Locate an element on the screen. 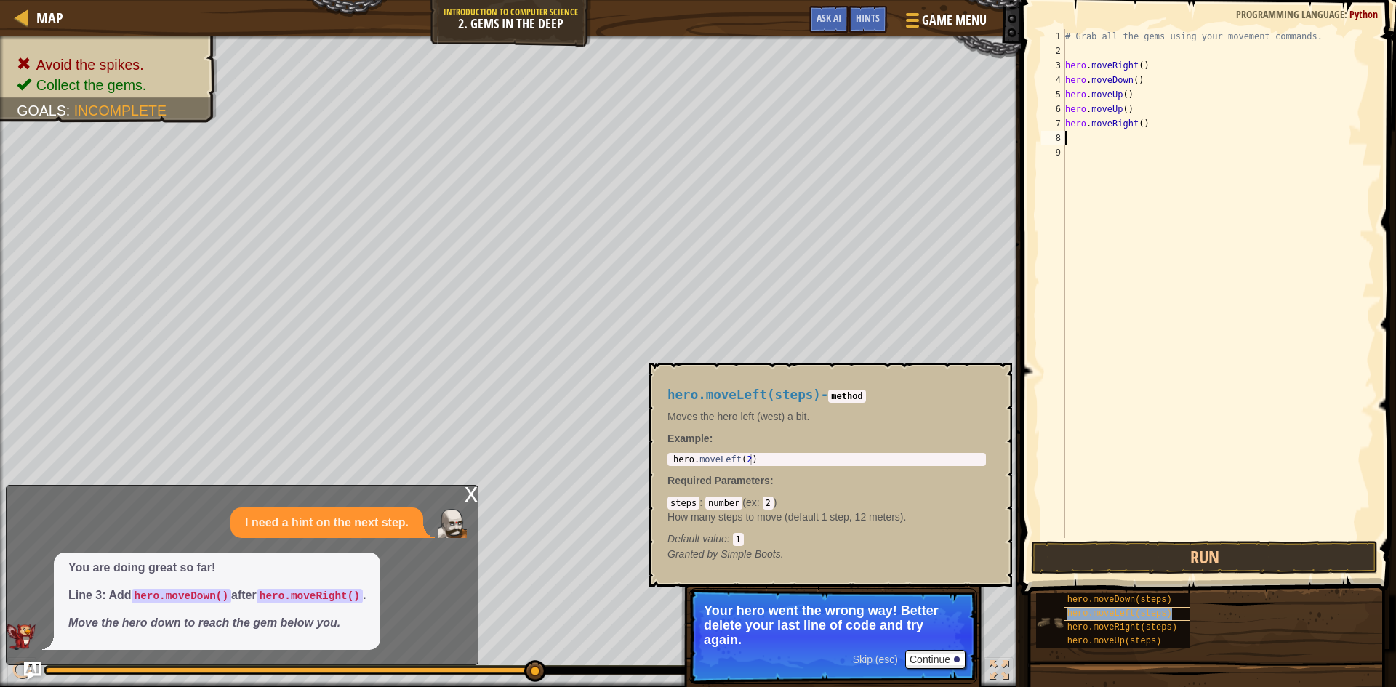  code: hero.moveRight() is located at coordinates (310, 596).